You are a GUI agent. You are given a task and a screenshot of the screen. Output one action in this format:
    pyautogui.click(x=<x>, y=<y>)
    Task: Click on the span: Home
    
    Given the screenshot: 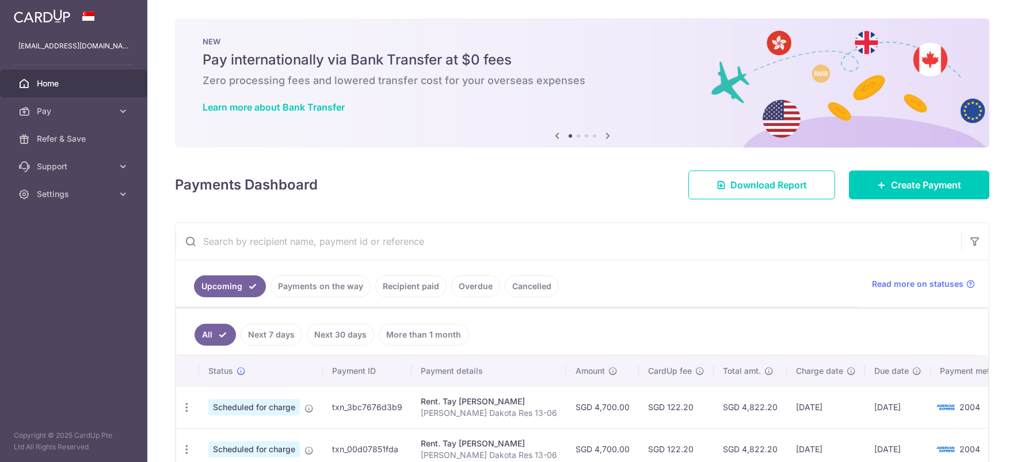 What is the action you would take?
    pyautogui.click(x=75, y=83)
    